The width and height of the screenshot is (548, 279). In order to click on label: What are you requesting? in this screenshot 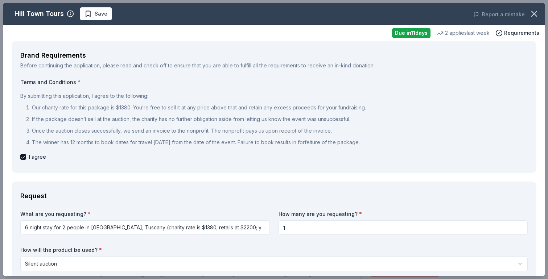, I will do `click(145, 214)`.